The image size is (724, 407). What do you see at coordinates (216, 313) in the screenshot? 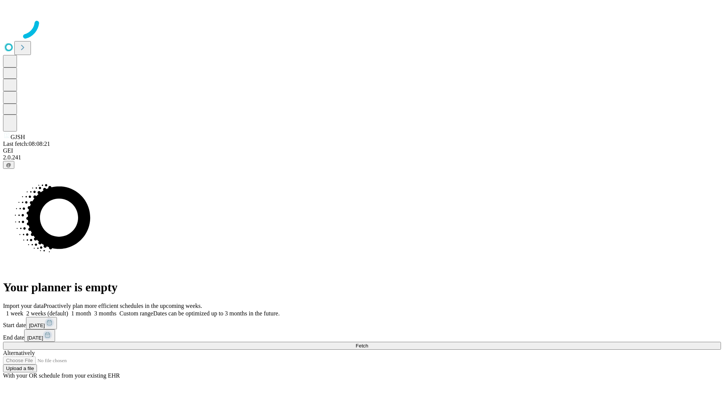
I see `span: Dates can be optimized up to 3 months in the future.` at bounding box center [216, 313].